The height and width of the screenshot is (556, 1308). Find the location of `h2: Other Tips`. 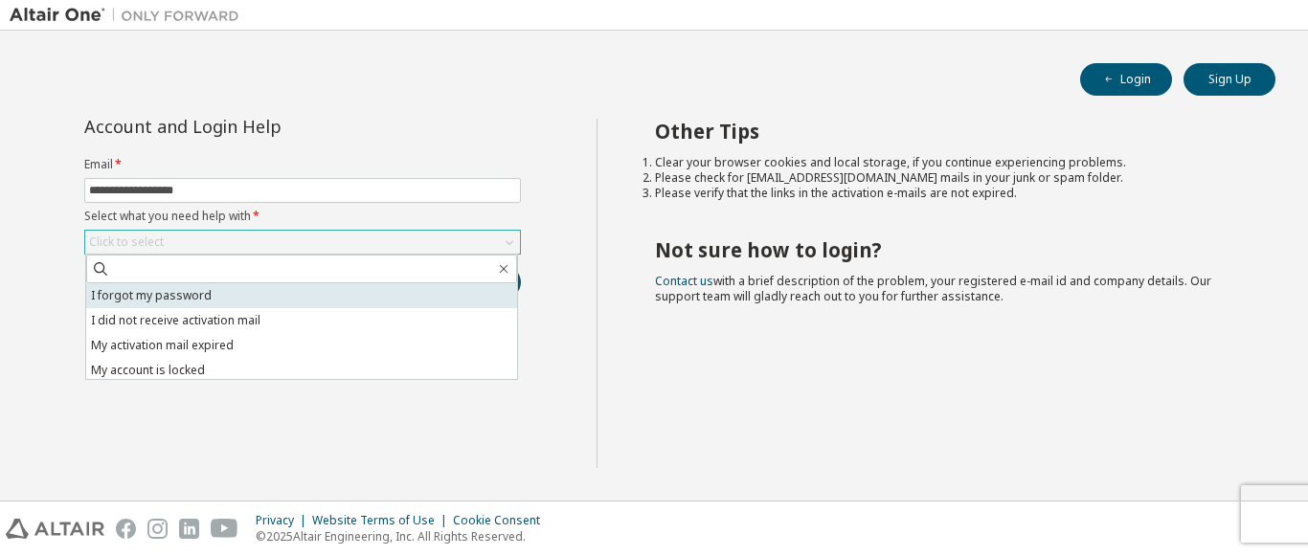

h2: Other Tips is located at coordinates (948, 131).